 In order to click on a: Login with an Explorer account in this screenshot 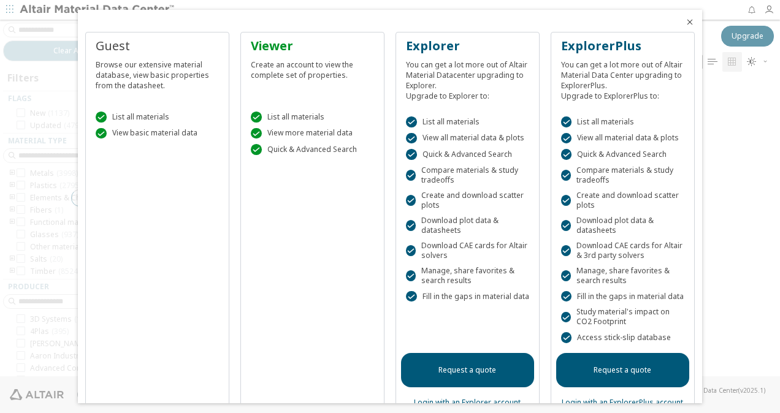, I will do `click(467, 402)`.